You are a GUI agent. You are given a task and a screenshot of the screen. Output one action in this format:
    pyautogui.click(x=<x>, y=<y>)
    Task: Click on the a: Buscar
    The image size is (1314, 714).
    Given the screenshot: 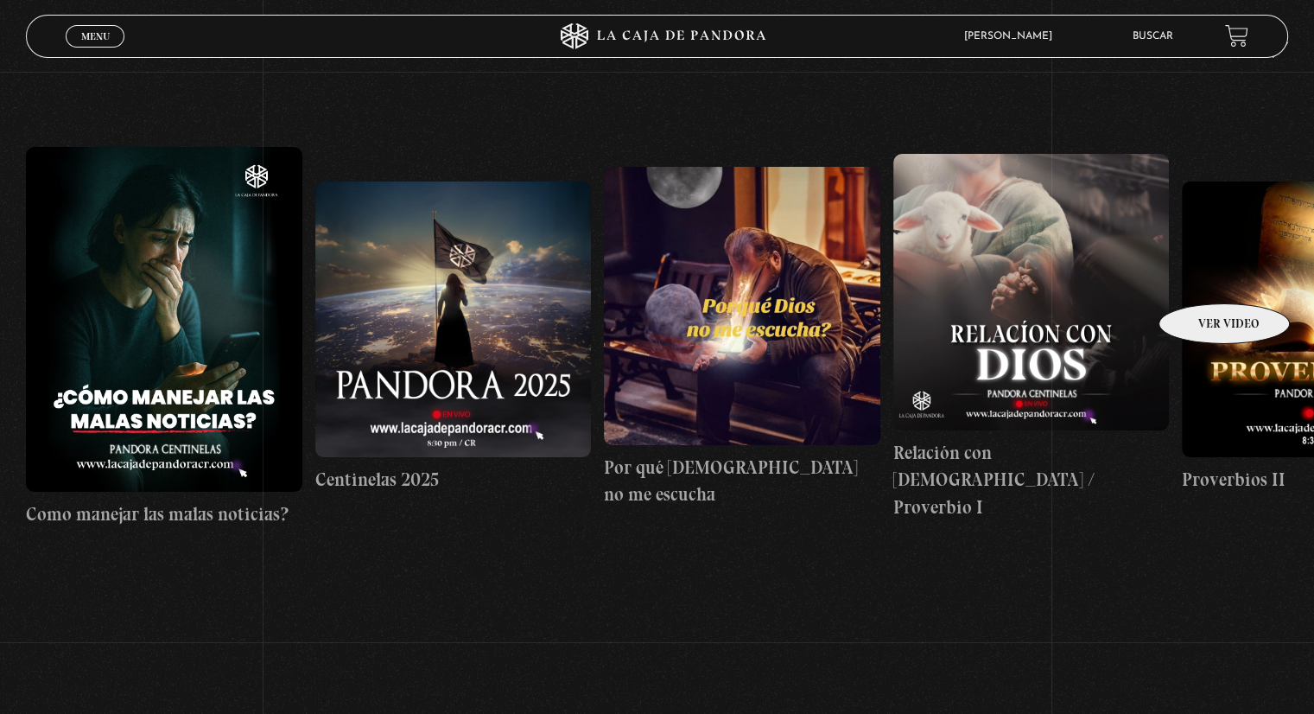 What is the action you would take?
    pyautogui.click(x=1153, y=36)
    